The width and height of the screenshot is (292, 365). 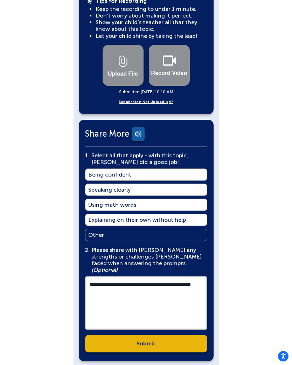 I want to click on main: Speaking clearly, so click(x=109, y=189).